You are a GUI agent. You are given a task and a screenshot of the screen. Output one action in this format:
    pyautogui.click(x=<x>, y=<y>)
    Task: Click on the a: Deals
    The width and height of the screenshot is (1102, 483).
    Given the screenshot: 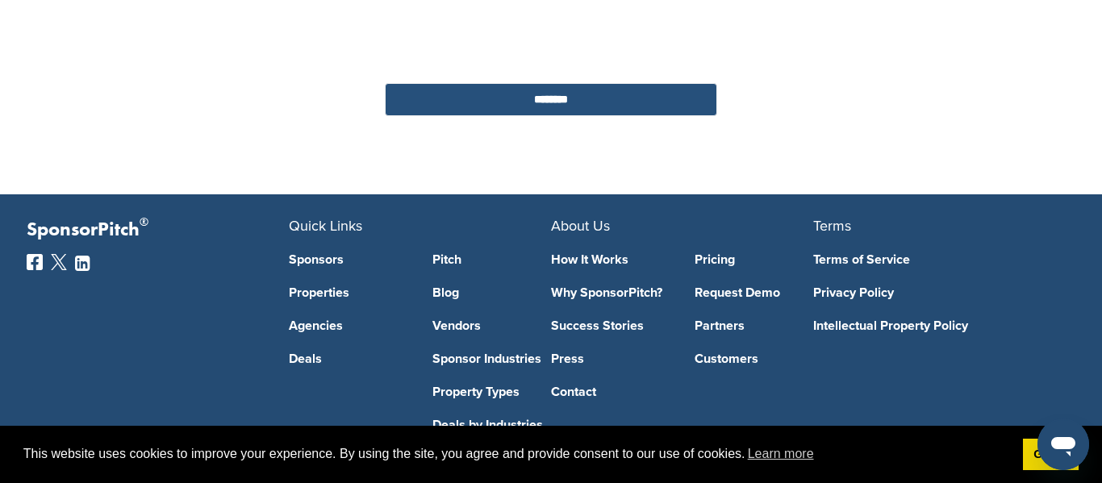 What is the action you would take?
    pyautogui.click(x=349, y=359)
    